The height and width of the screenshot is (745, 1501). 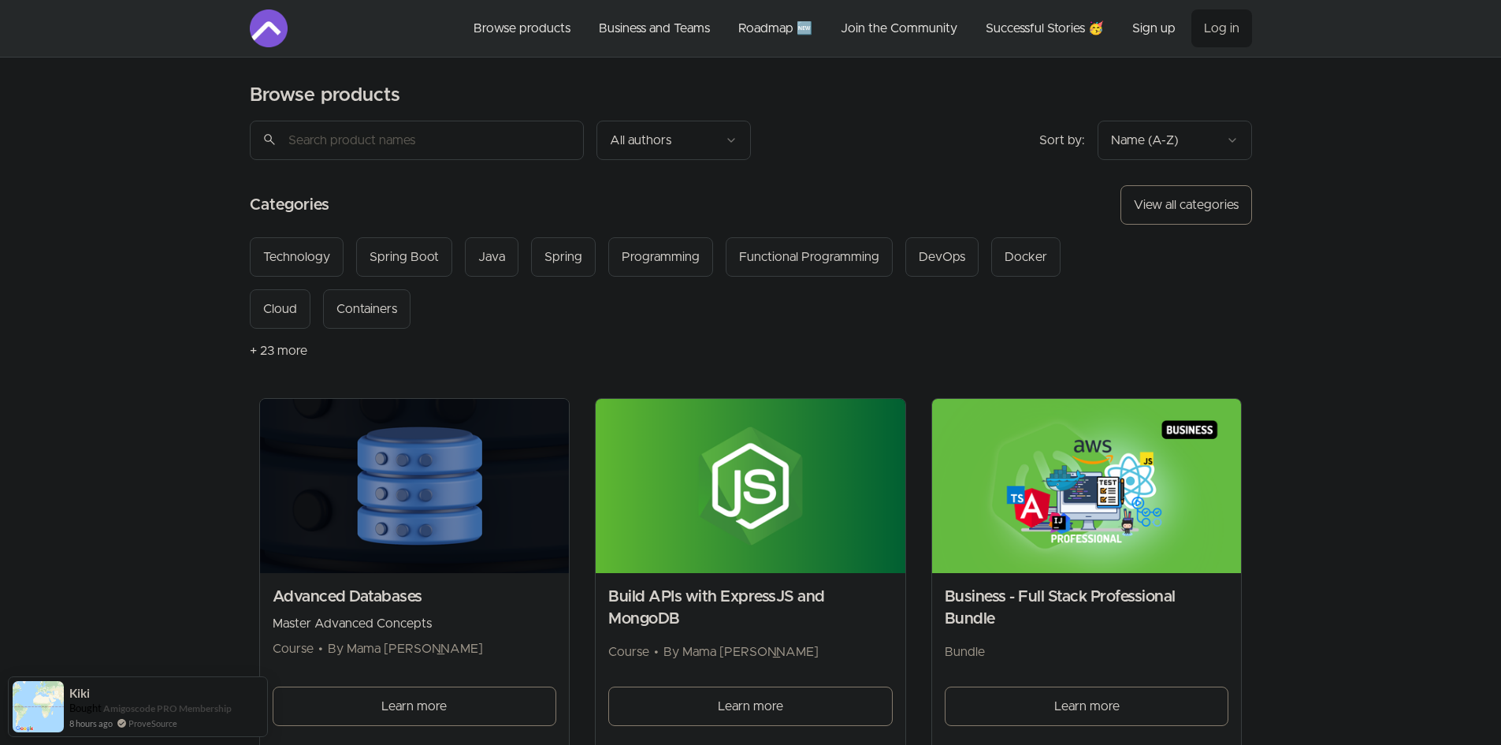 I want to click on img: provesource social proof notification image, so click(x=38, y=706).